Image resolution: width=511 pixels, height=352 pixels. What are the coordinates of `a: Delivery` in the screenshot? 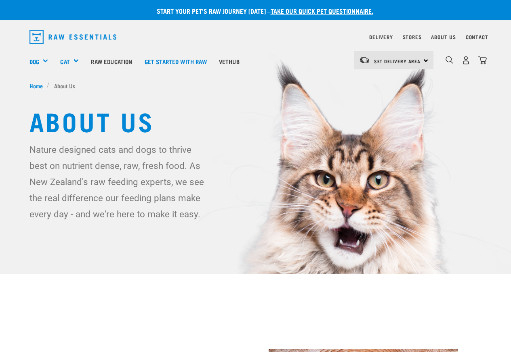 It's located at (381, 37).